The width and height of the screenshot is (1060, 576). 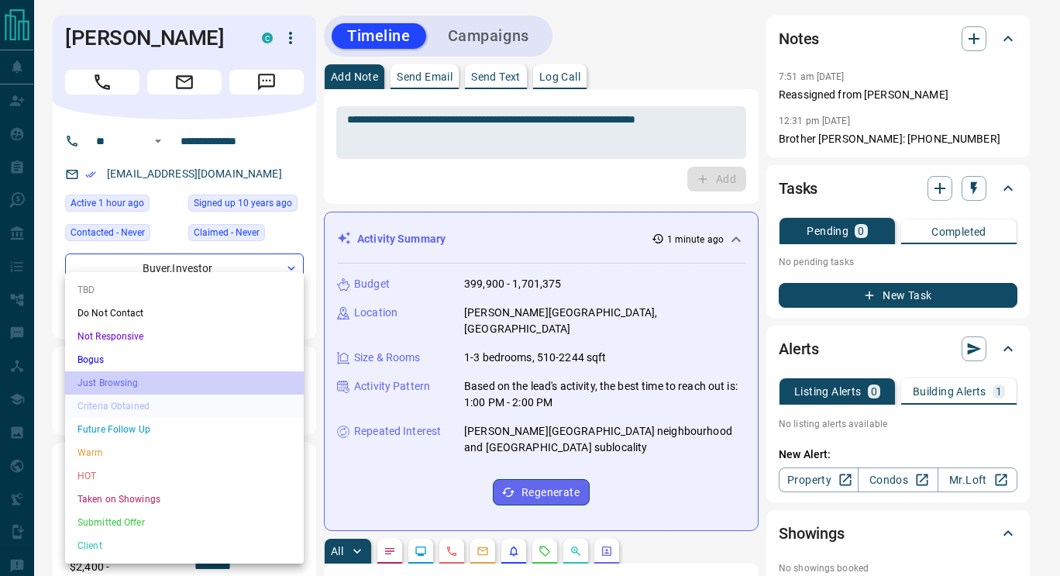 I want to click on li: Do Not Contact, so click(x=184, y=313).